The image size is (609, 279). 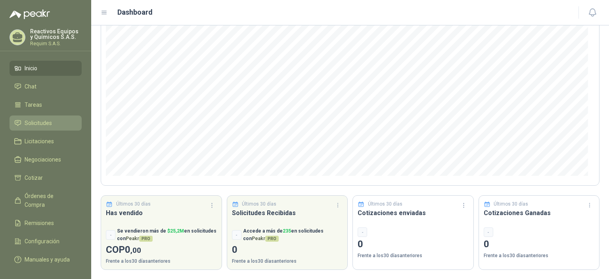 What do you see at coordinates (33, 105) in the screenshot?
I see `span: Tareas` at bounding box center [33, 105].